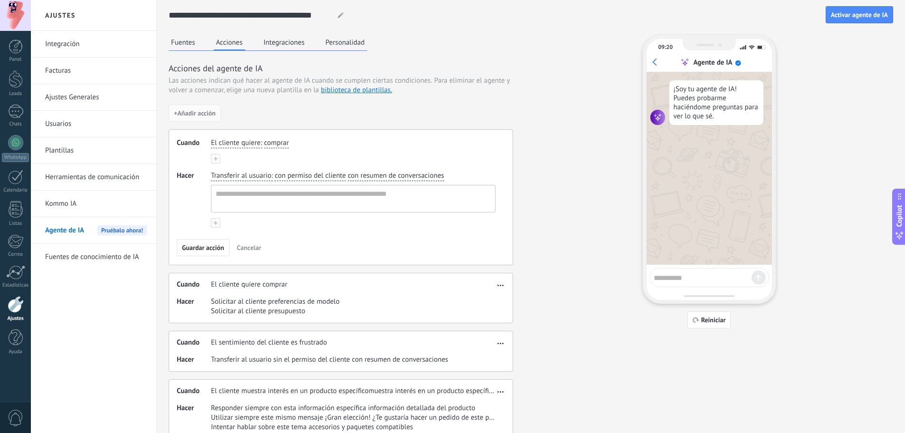 The image size is (905, 433). I want to click on li: Agente de IA, so click(94, 230).